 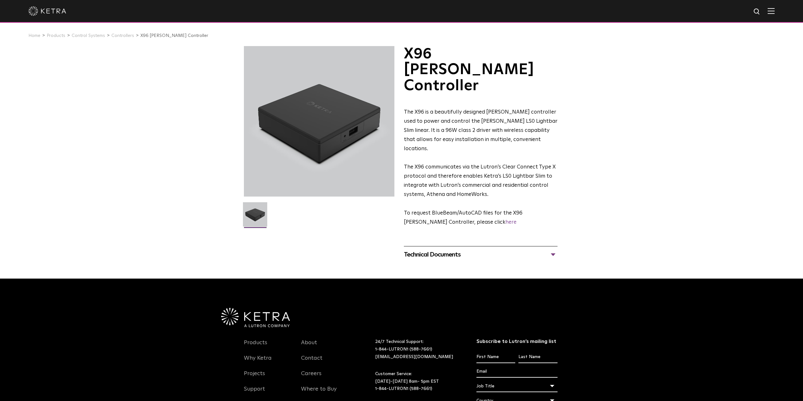 What do you see at coordinates (311, 378) in the screenshot?
I see `a: Careers` at bounding box center [311, 378].